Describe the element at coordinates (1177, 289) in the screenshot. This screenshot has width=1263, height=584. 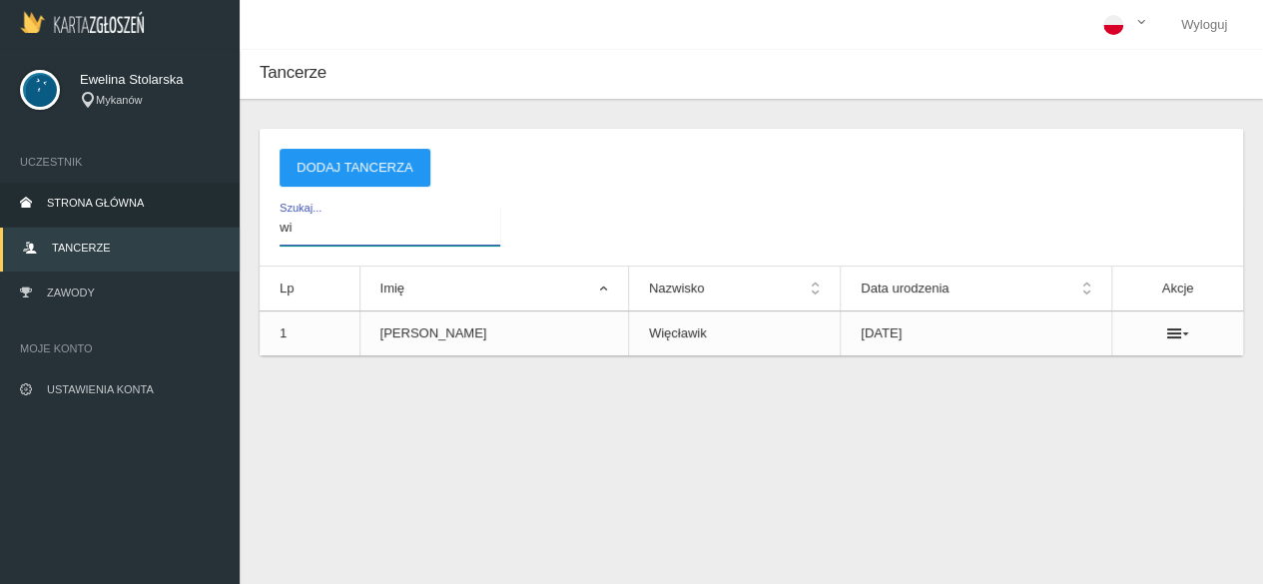
I see `th: Akcje` at that location.